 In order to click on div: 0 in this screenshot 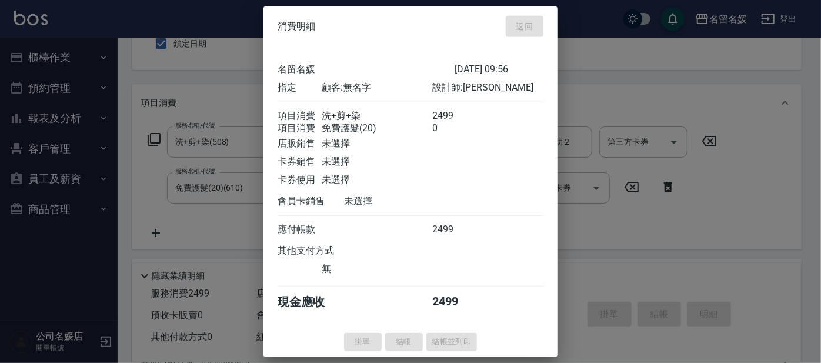, I will do `click(455, 128)`.